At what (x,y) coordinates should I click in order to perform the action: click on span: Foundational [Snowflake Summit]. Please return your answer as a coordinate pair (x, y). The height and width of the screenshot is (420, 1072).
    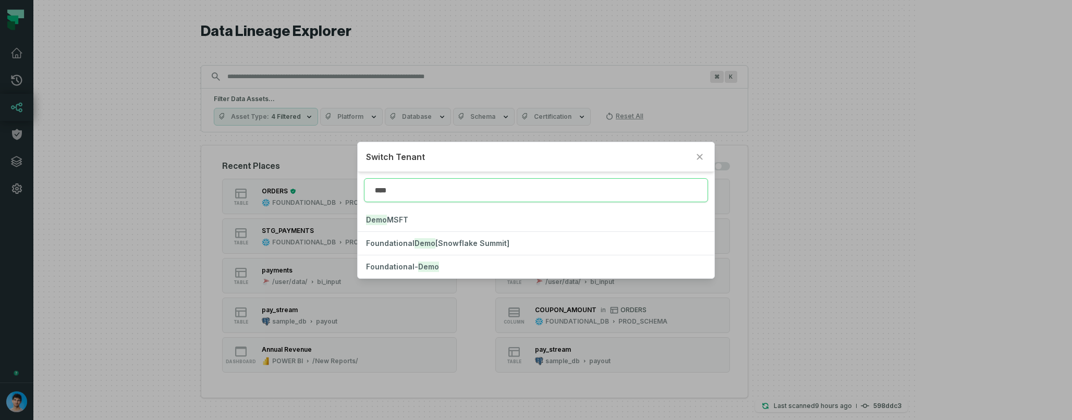
    Looking at the image, I should click on (438, 243).